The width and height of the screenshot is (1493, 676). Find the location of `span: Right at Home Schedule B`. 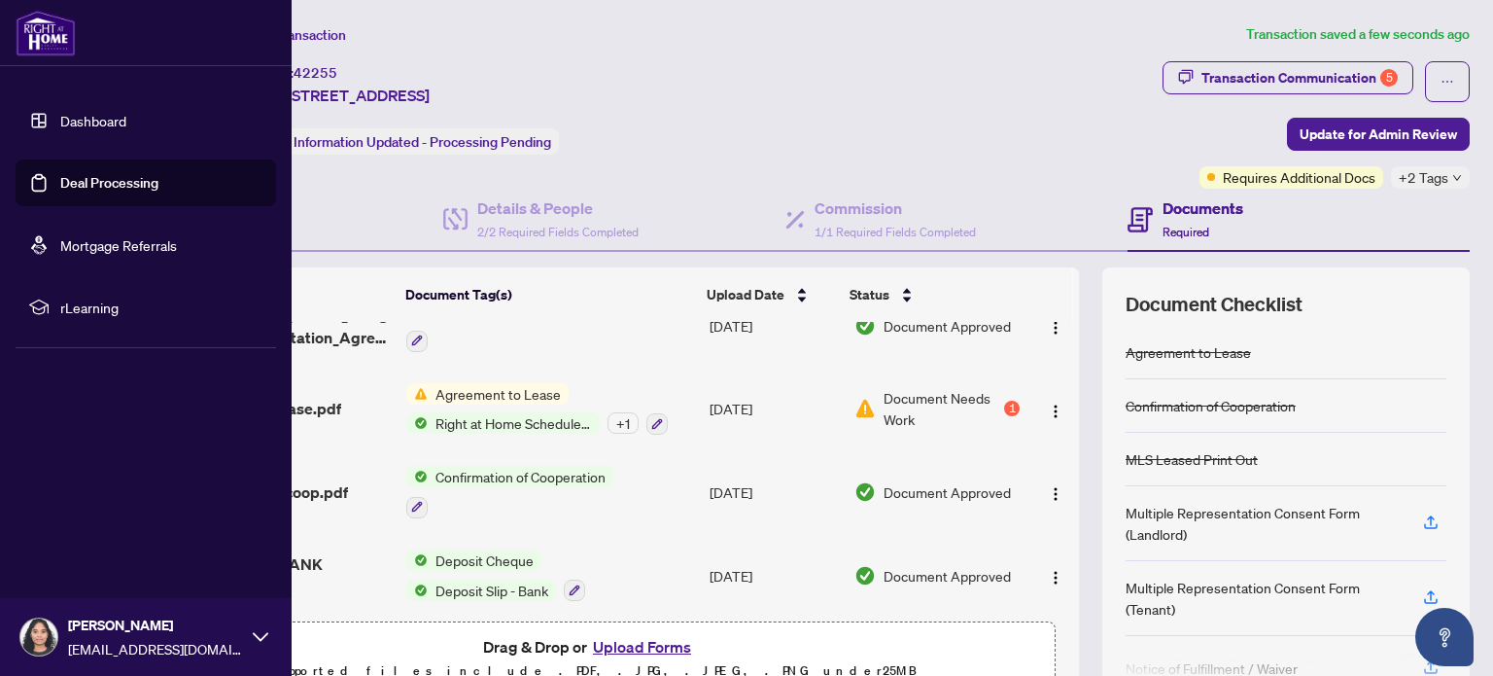

span: Right at Home Schedule B is located at coordinates (513, 423).